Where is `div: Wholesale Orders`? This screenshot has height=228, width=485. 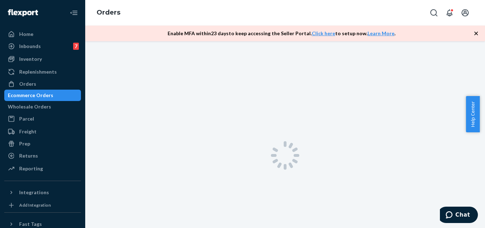 div: Wholesale Orders is located at coordinates (29, 107).